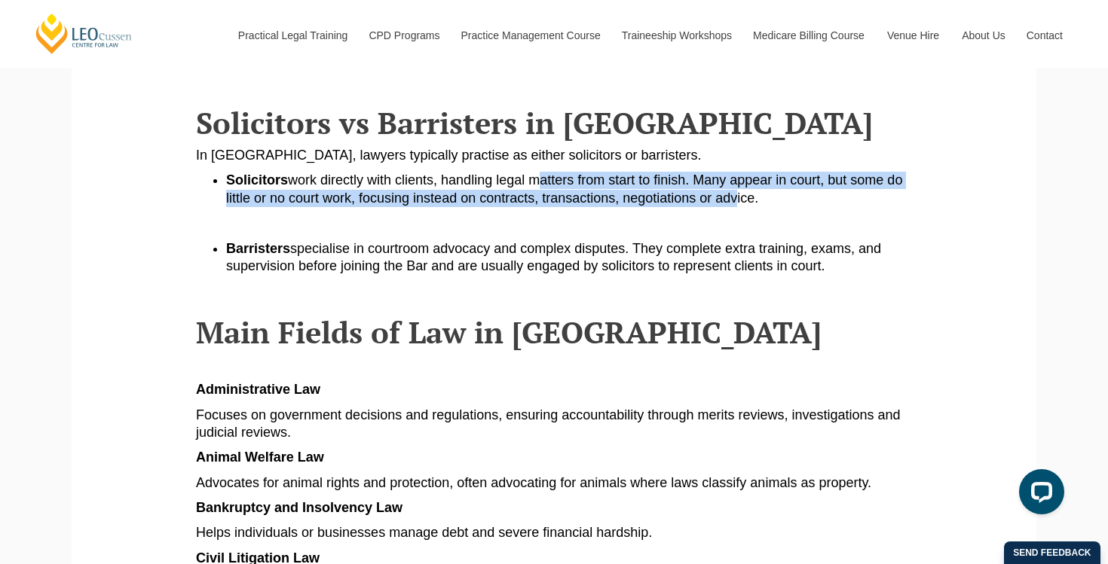 The height and width of the screenshot is (564, 1108). I want to click on a: About Us, so click(982, 35).